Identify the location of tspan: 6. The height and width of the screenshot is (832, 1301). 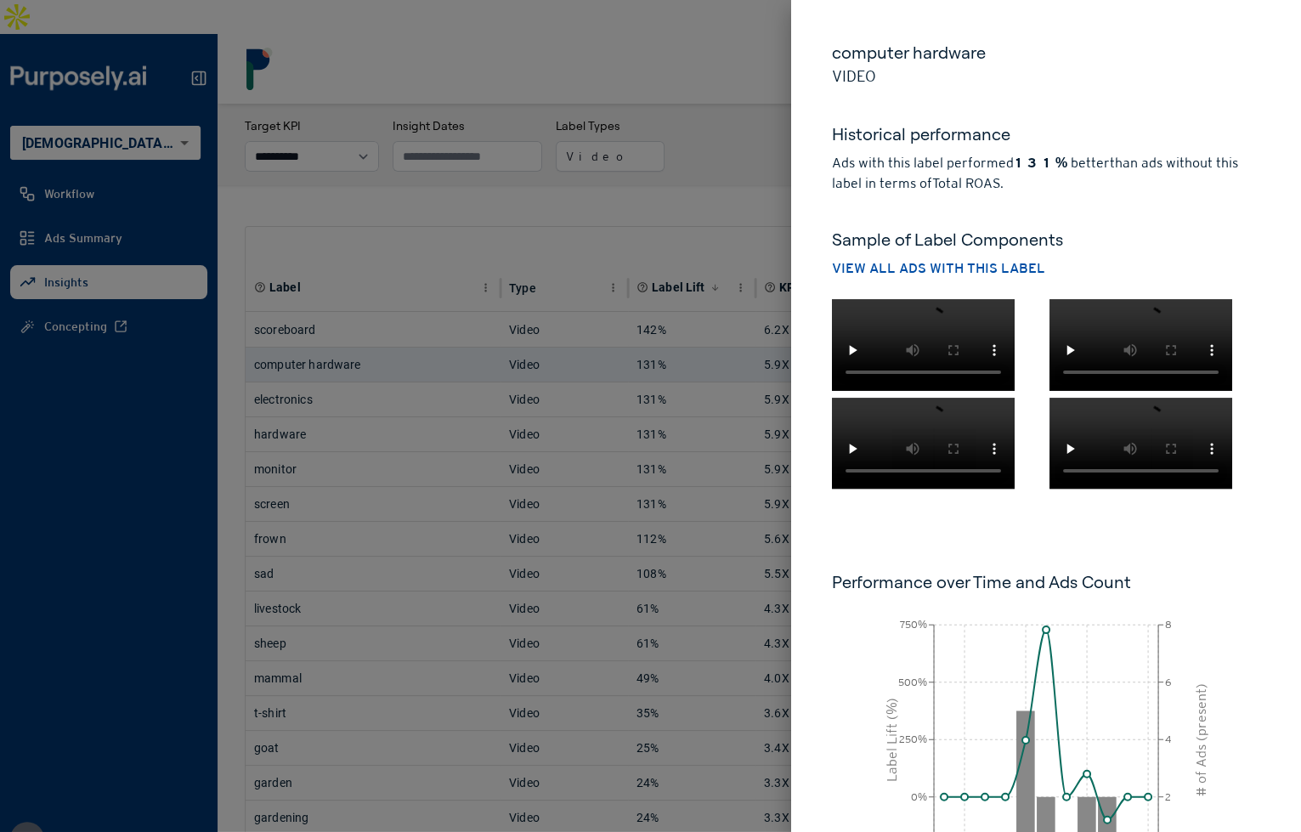
(1168, 682).